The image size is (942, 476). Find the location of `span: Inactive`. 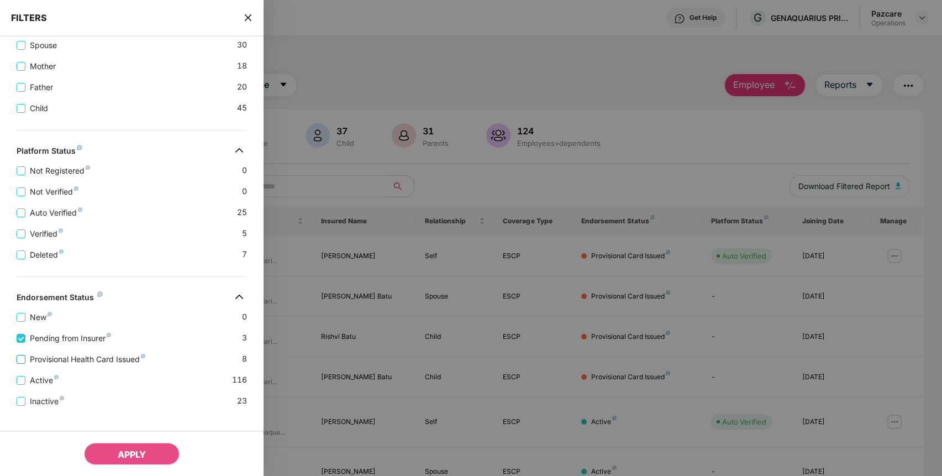

span: Inactive is located at coordinates (47, 401).